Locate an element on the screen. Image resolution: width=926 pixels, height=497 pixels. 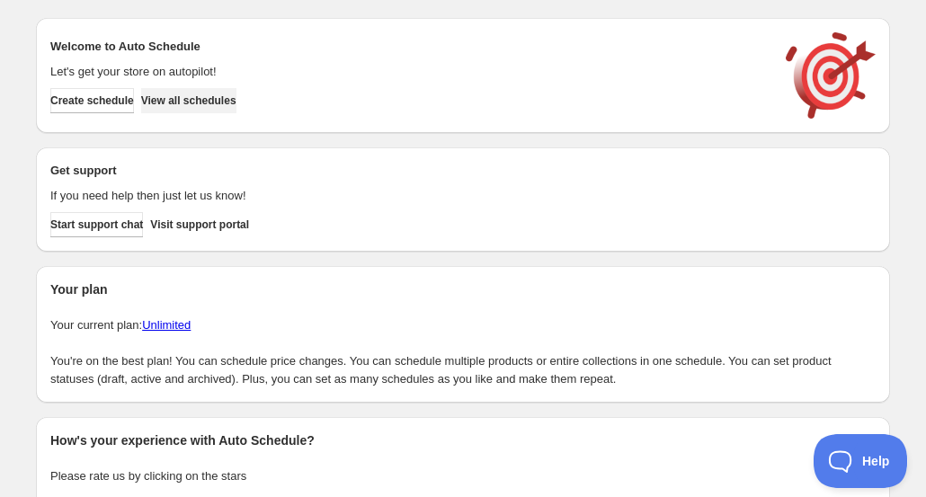
h2: Get support is located at coordinates (409, 171).